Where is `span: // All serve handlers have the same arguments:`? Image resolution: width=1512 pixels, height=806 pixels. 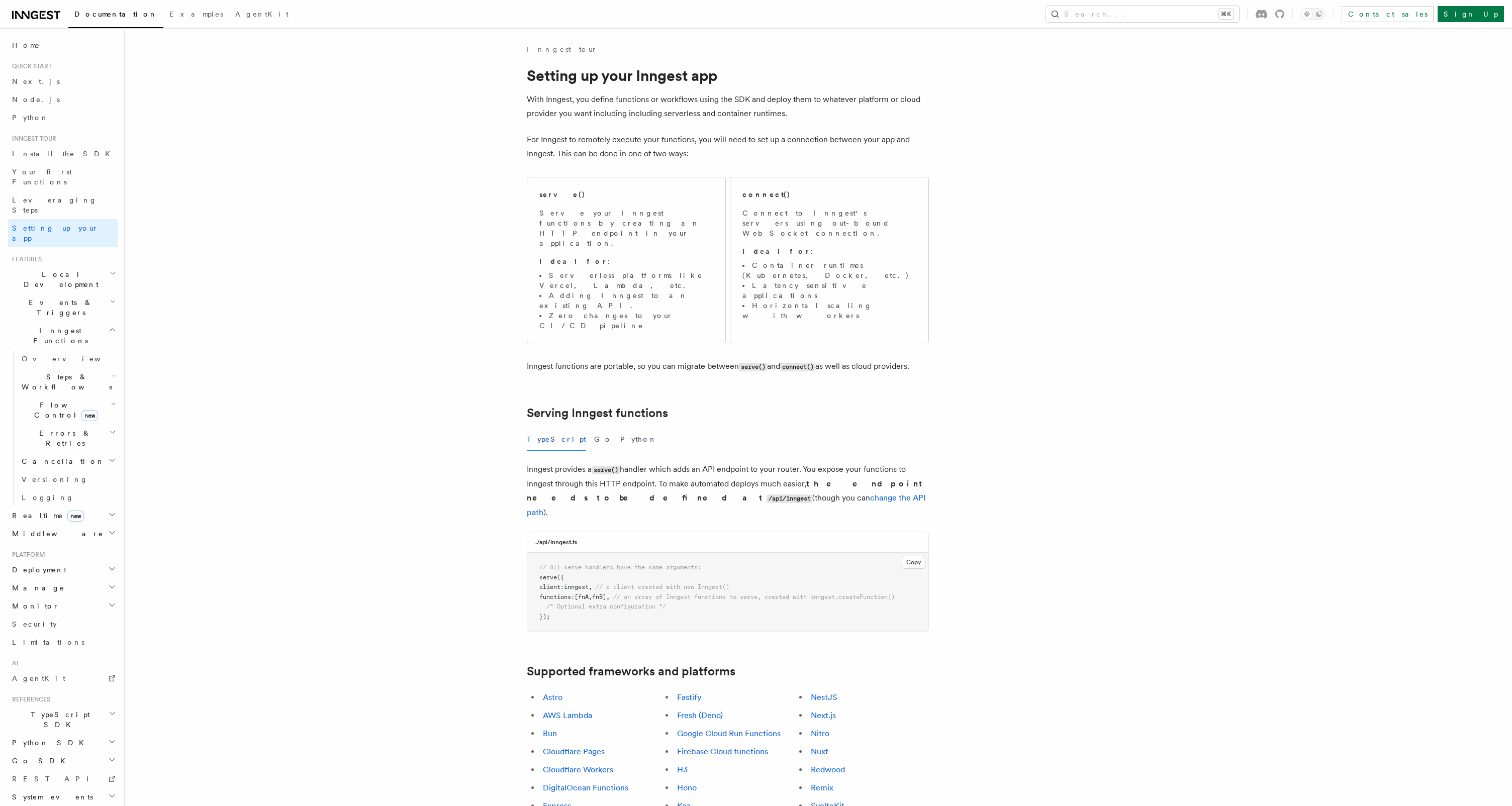 span: // All serve handlers have the same arguments: is located at coordinates (621, 567).